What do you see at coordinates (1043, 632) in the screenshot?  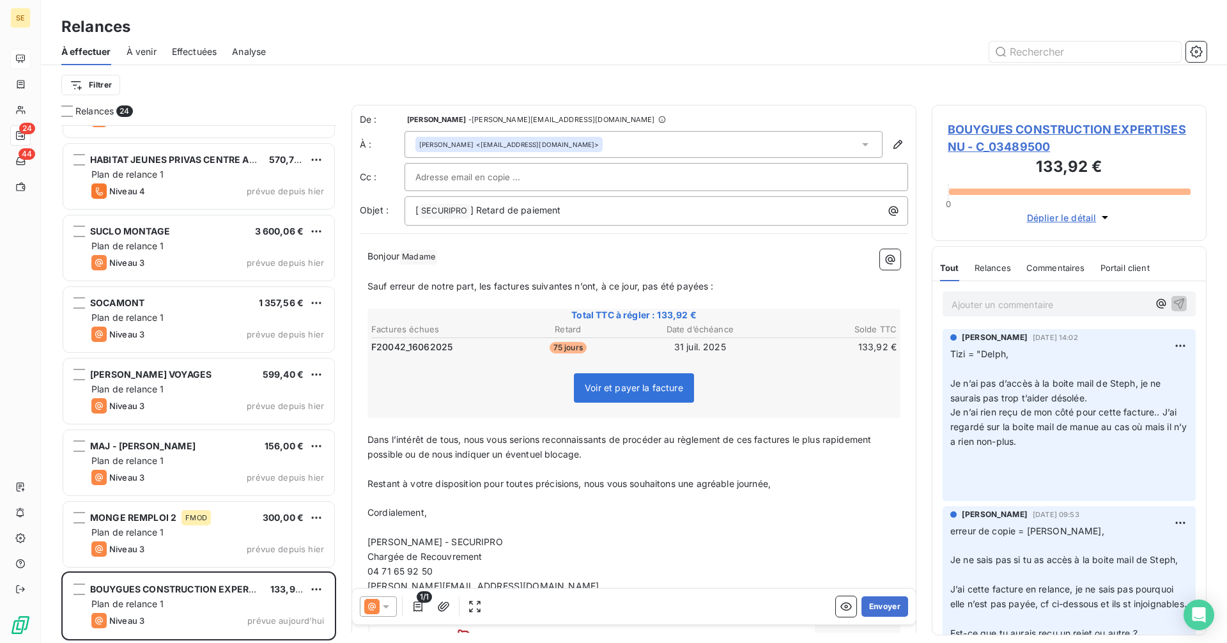 I see `span: Est-ce que tu aurais reçu un rejet ou autre ?` at bounding box center [1043, 632].